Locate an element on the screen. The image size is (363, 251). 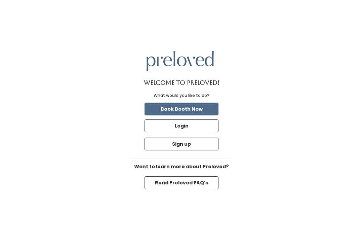
button: Sign up is located at coordinates (181, 144).